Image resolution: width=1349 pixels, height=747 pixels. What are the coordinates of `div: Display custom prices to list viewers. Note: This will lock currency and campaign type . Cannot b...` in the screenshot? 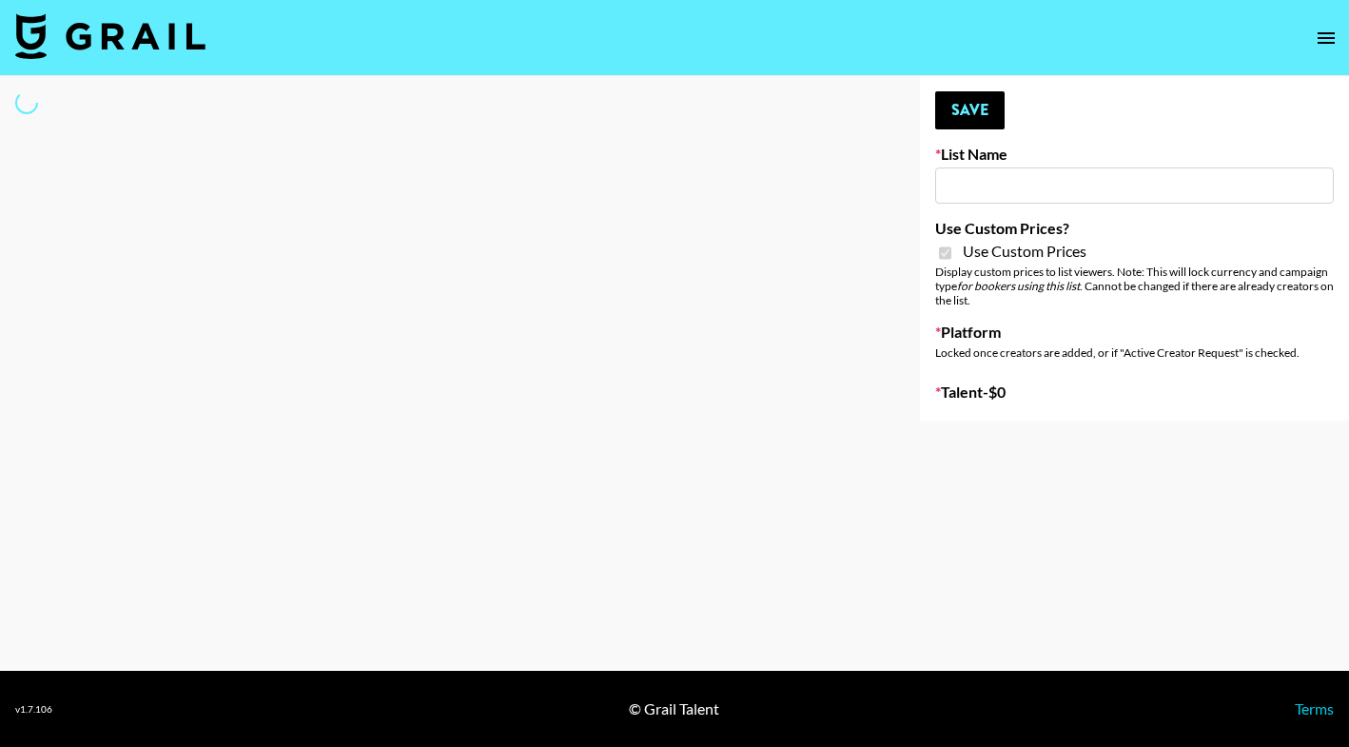 It's located at (1134, 285).